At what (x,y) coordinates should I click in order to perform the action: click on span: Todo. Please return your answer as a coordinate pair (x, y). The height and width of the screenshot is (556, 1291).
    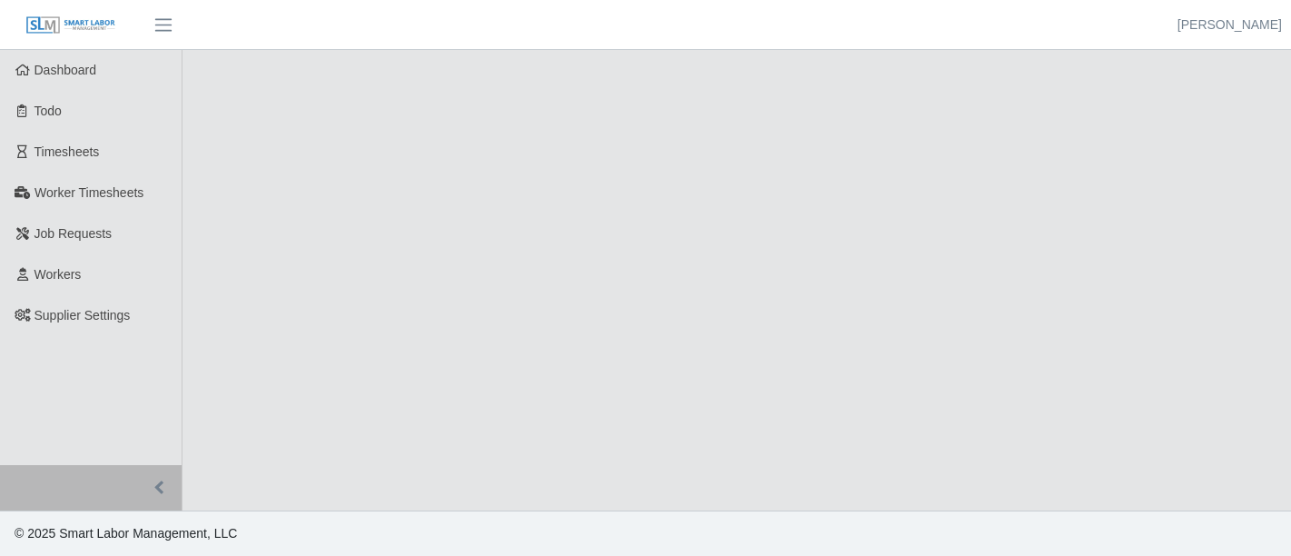
    Looking at the image, I should click on (48, 111).